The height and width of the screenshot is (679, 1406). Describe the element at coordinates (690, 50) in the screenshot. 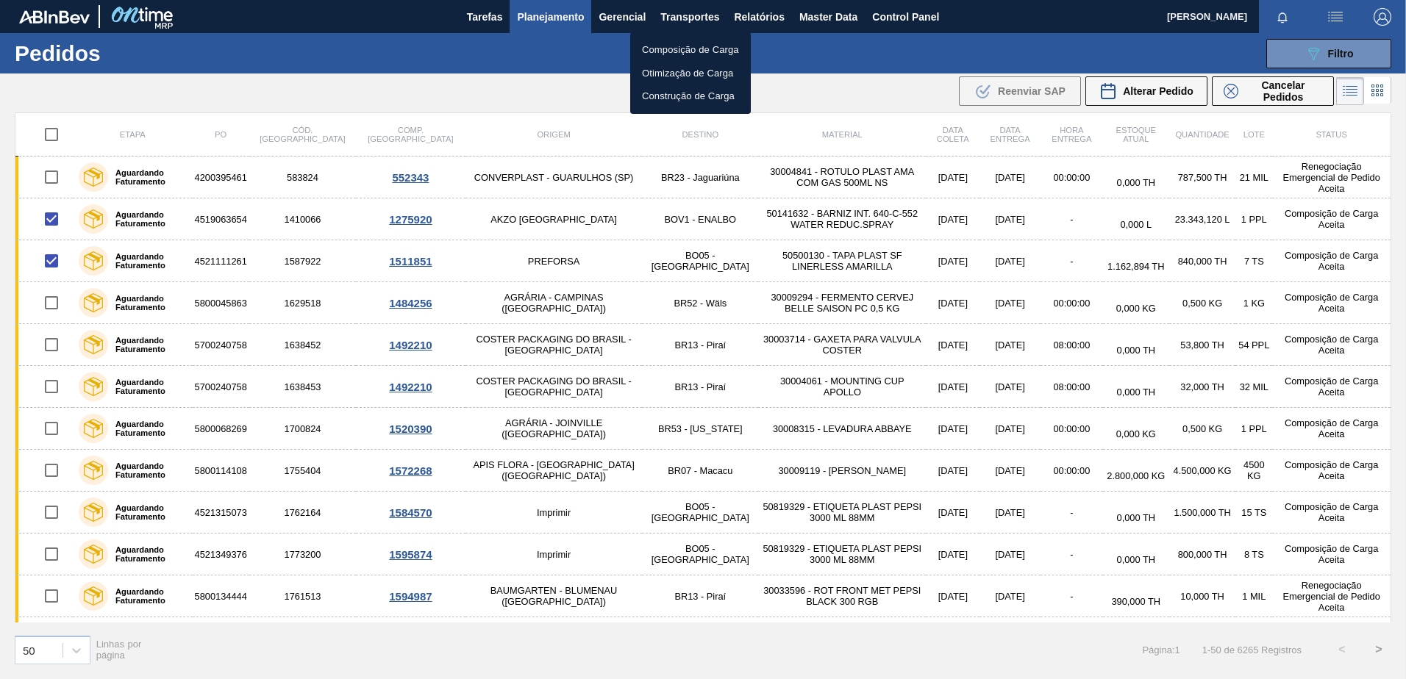

I see `a: Composição de Carga` at that location.